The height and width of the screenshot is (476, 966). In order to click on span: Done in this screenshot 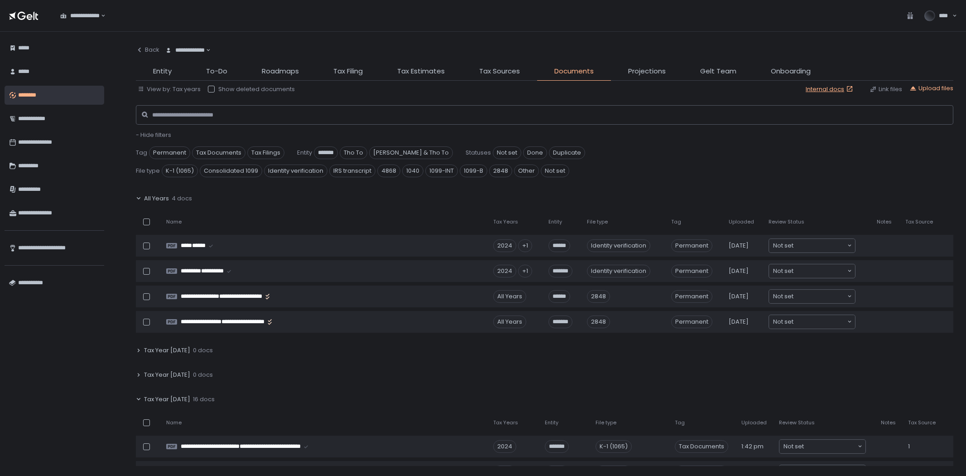, I will do `click(535, 153)`.